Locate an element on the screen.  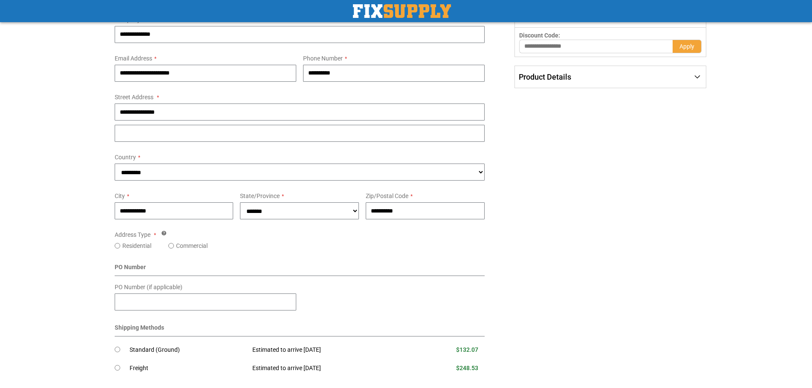
td: Standard (Ground) is located at coordinates (188, 350).